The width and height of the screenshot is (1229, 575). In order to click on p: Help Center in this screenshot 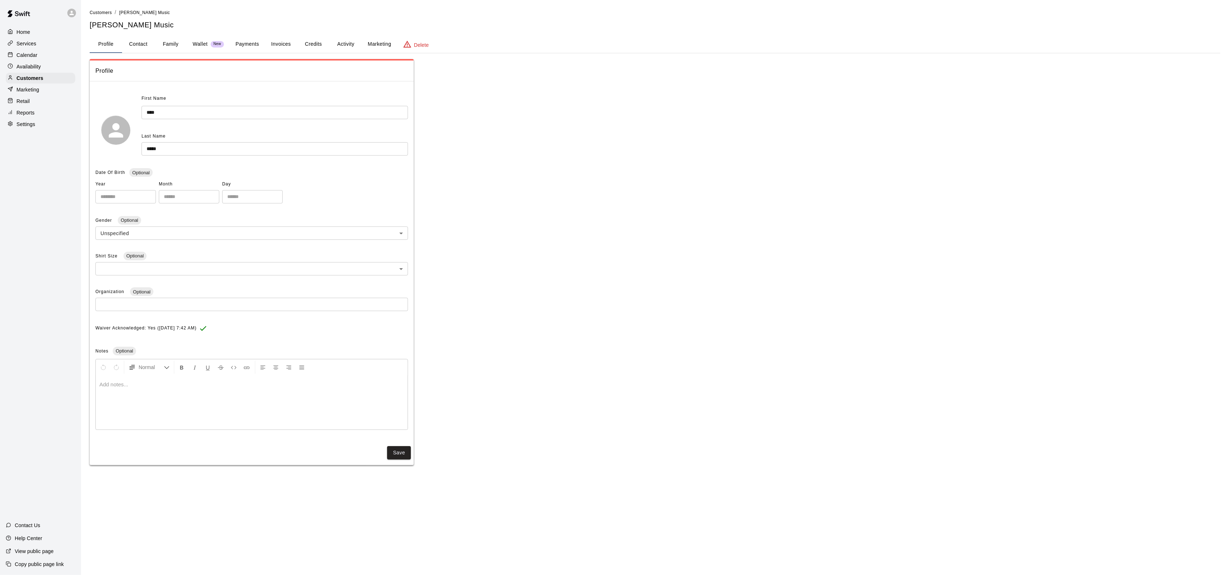, I will do `click(28, 538)`.